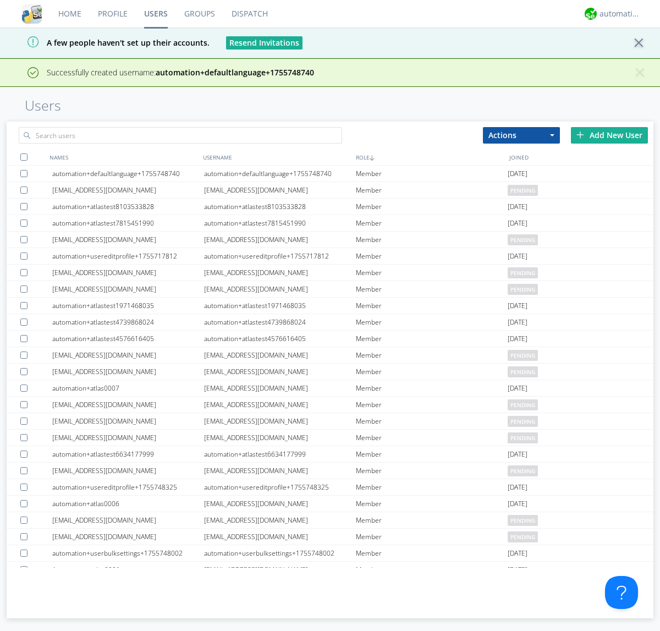  What do you see at coordinates (610, 135) in the screenshot?
I see `div: Add New User` at bounding box center [610, 135].